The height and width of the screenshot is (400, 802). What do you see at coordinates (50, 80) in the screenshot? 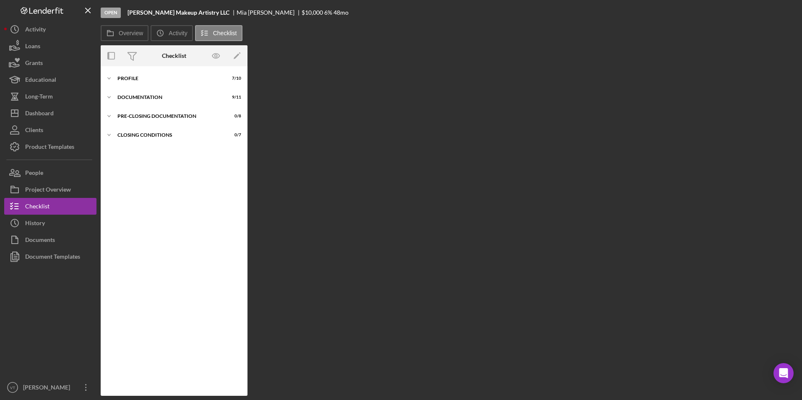
I see `button: Educational` at bounding box center [50, 80].